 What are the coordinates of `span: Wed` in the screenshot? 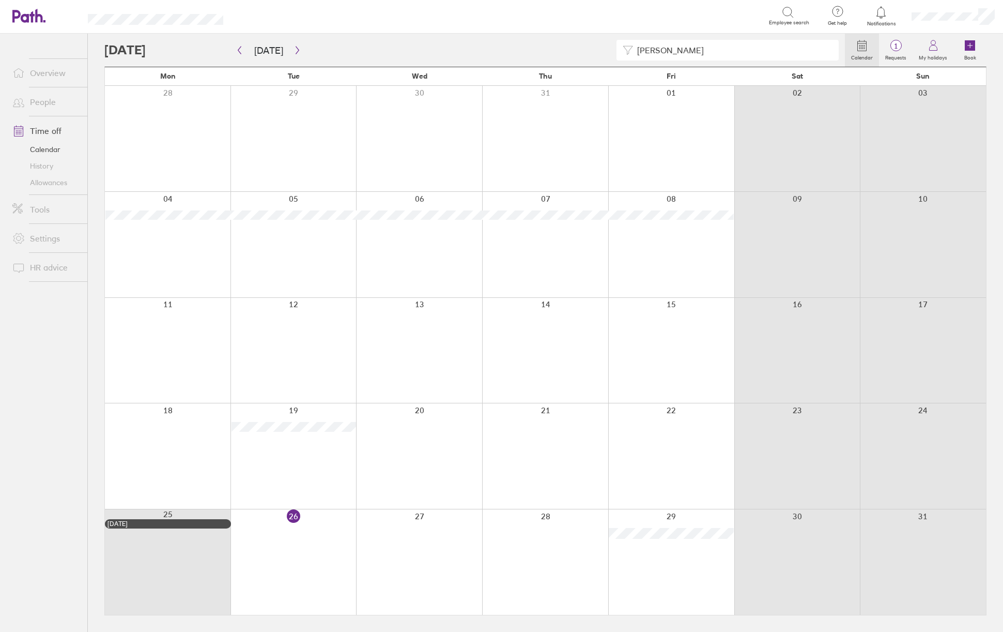 It's located at (420, 76).